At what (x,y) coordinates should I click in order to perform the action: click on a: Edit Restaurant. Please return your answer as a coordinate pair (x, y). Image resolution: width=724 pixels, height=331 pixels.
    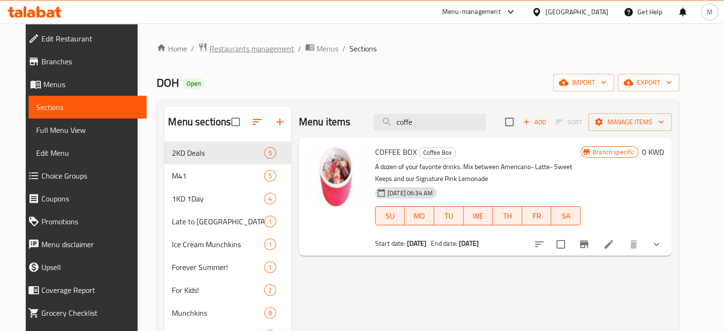
    Looking at the image, I should click on (83, 39).